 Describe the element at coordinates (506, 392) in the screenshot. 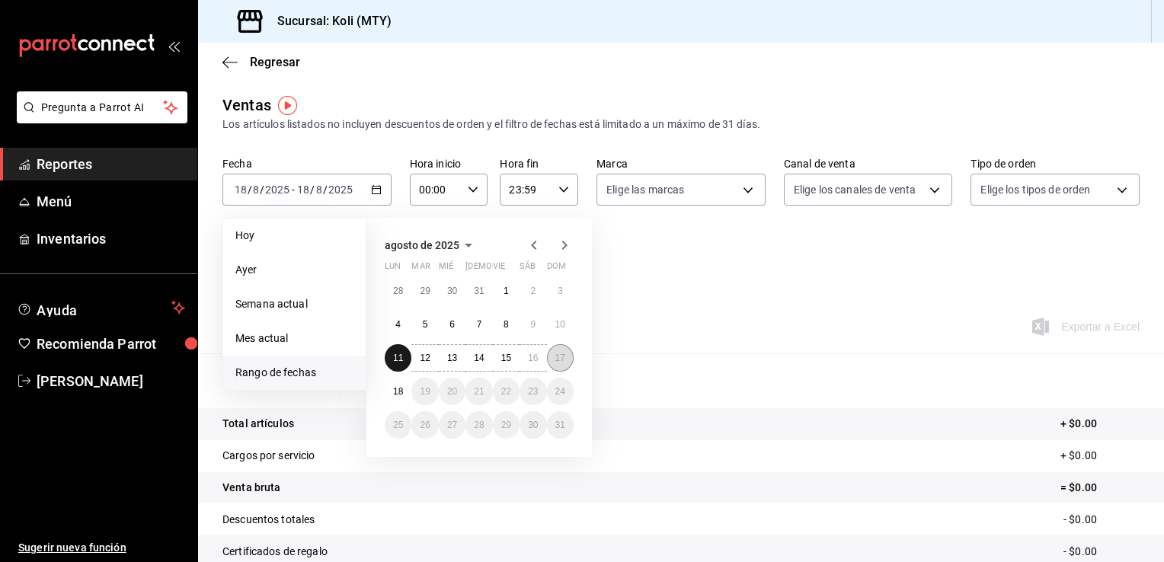

I see `abbr: 22 de agosto de 2025` at that location.